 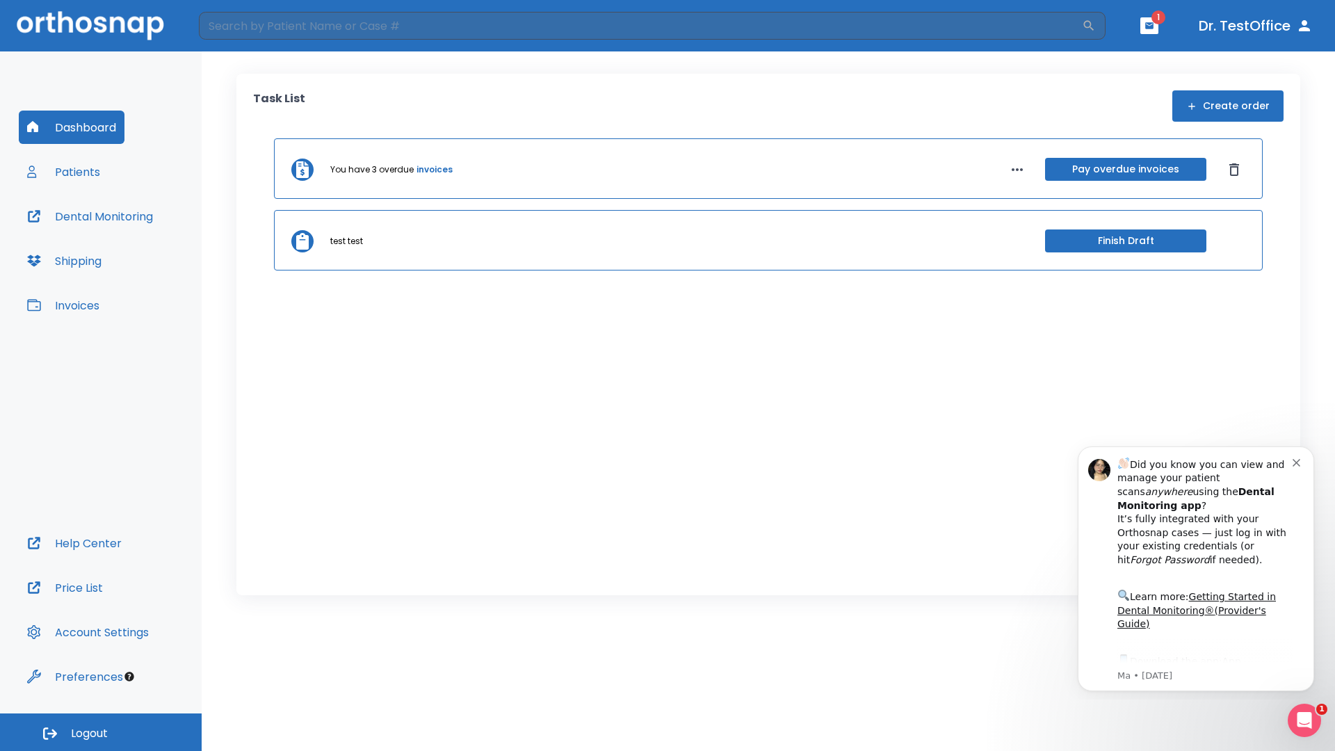 I want to click on a: Preferences, so click(x=75, y=676).